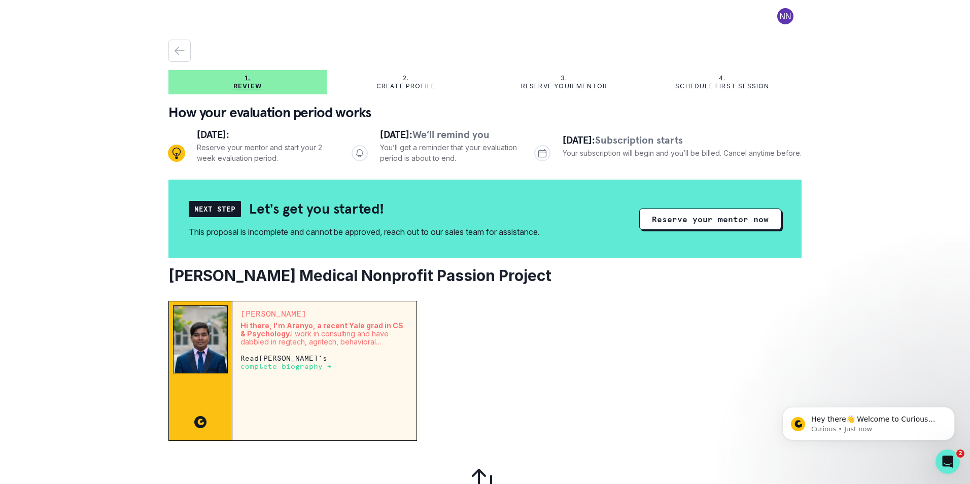 The height and width of the screenshot is (484, 970). I want to click on p: 2., so click(406, 78).